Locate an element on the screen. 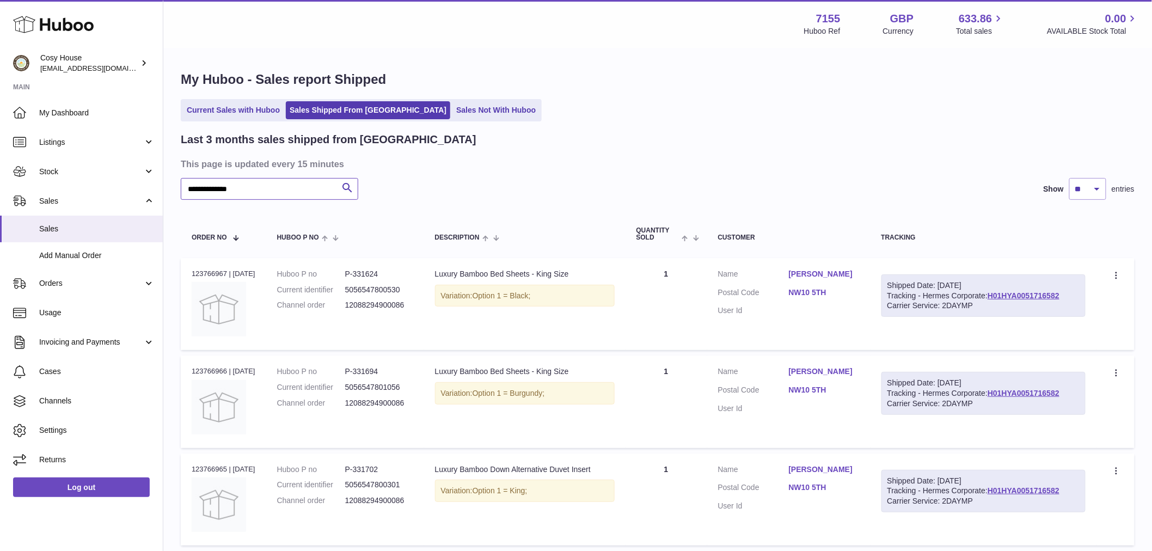 The height and width of the screenshot is (551, 1152). dd: 5056547800301 is located at coordinates (379, 485).